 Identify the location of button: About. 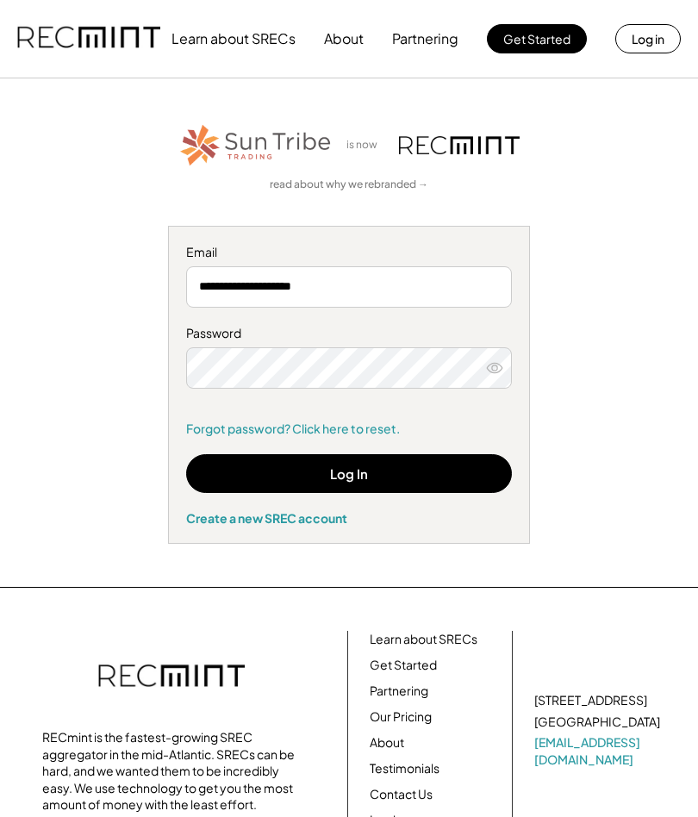
(344, 39).